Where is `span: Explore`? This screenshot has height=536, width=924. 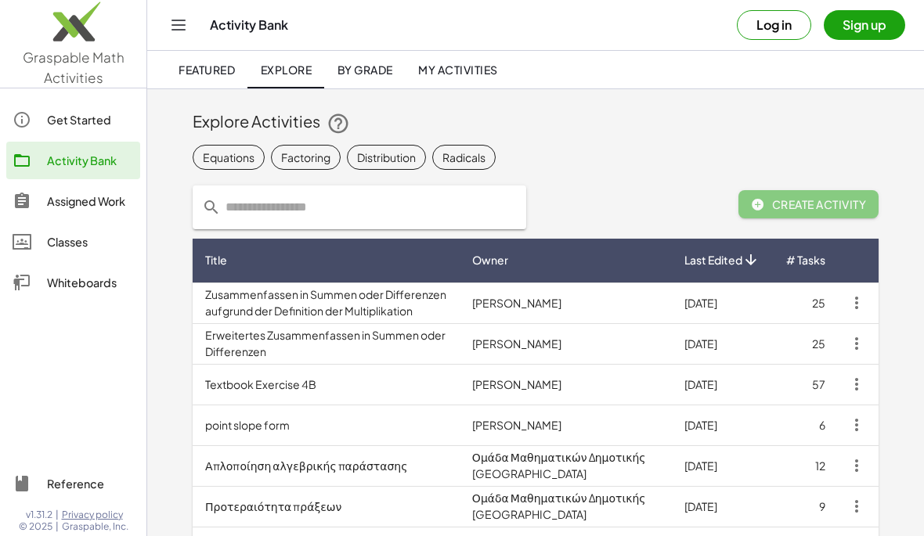
span: Explore is located at coordinates (286, 70).